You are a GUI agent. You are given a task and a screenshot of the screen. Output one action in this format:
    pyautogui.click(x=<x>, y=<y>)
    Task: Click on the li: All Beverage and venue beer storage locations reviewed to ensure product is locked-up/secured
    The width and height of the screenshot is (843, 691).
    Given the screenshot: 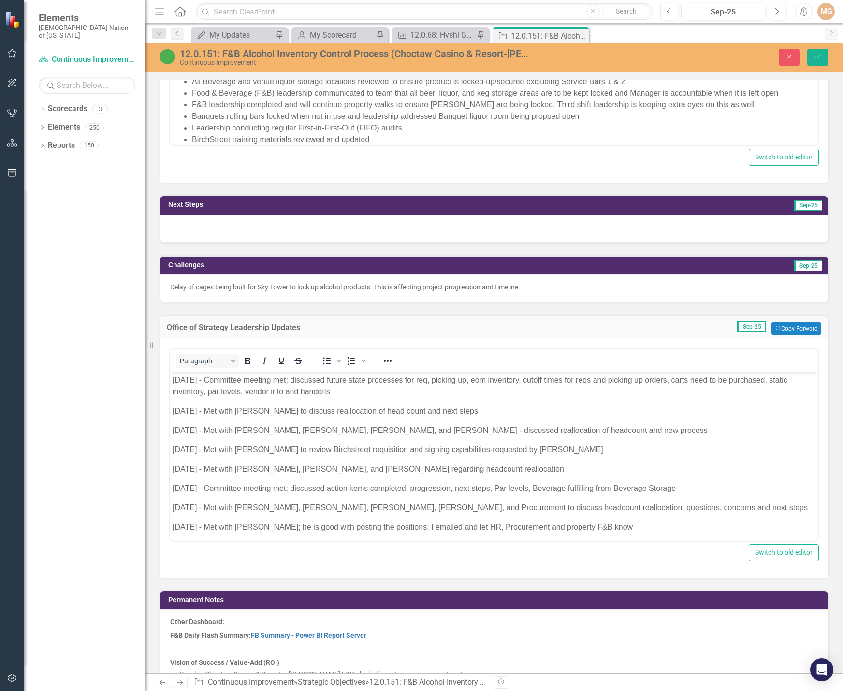 What is the action you would take?
    pyautogui.click(x=334, y=93)
    